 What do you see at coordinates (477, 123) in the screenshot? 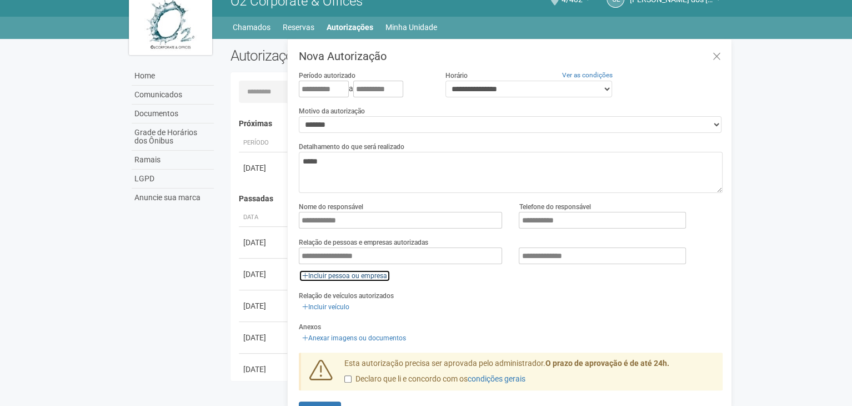
I see `h4: Próximas` at bounding box center [477, 123].